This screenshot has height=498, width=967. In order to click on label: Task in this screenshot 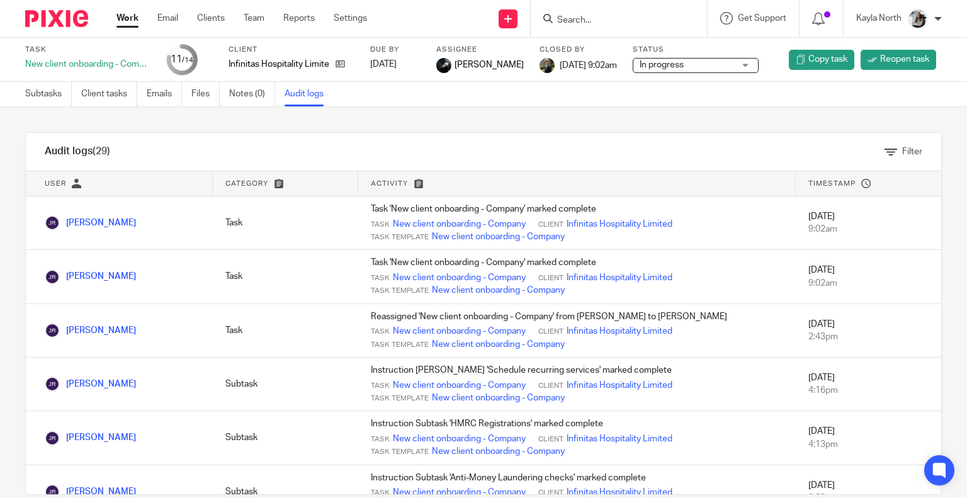, I will do `click(88, 50)`.